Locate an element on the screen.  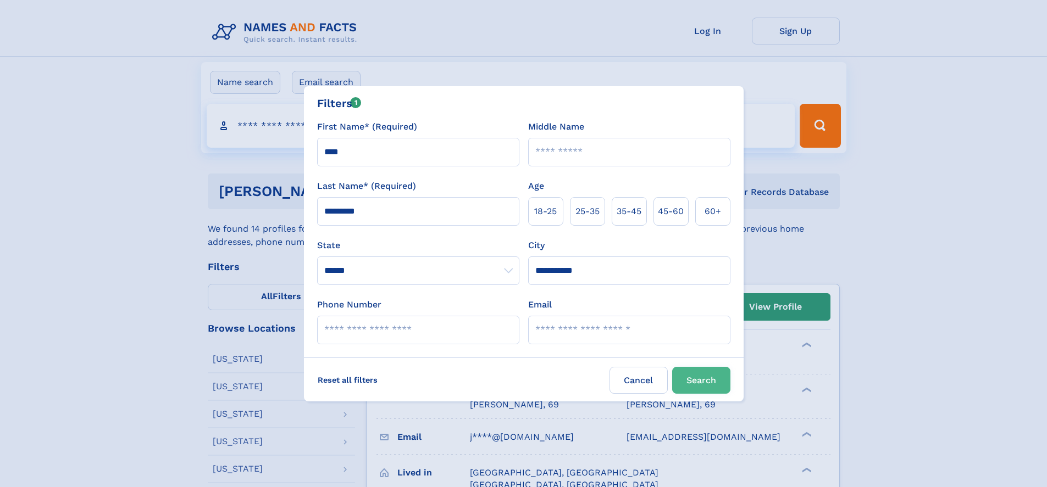
label: State is located at coordinates (418, 246).